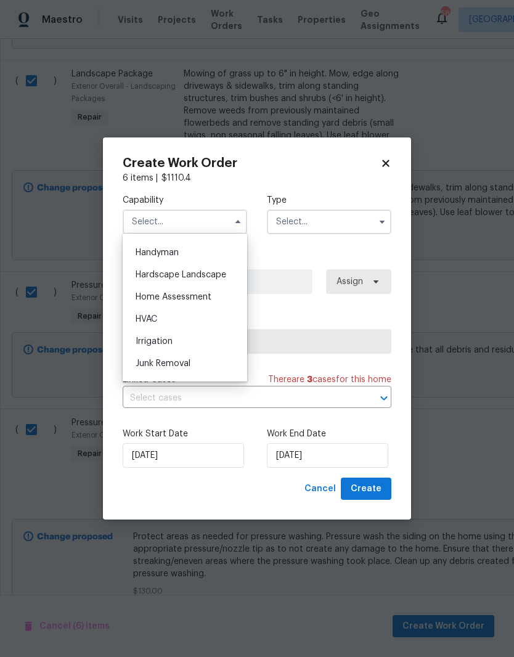 The height and width of the screenshot is (657, 514). What do you see at coordinates (382, 222) in the screenshot?
I see `button: Show options` at bounding box center [382, 222].